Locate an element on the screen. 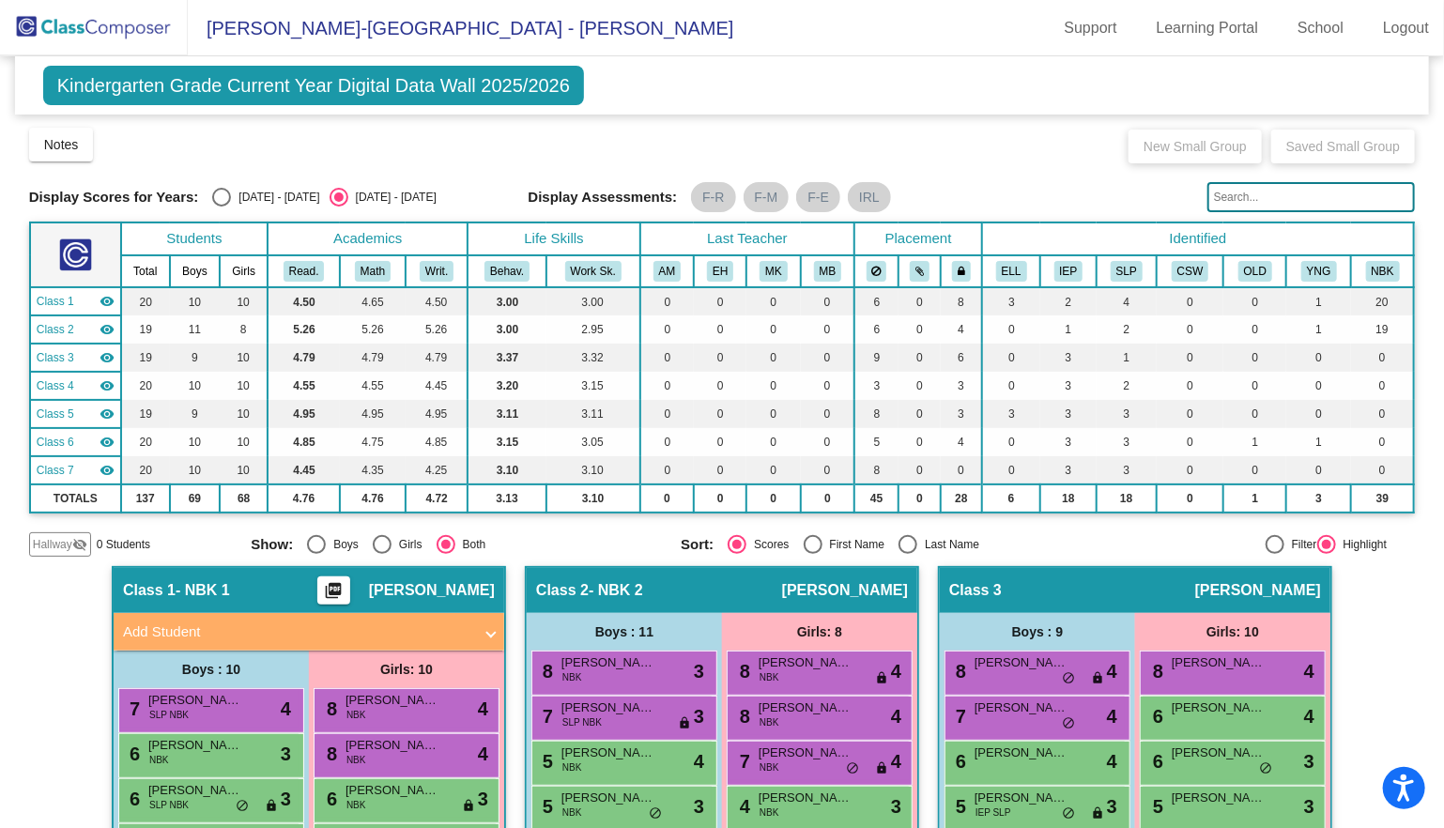  button: IEP is located at coordinates (1068, 271).